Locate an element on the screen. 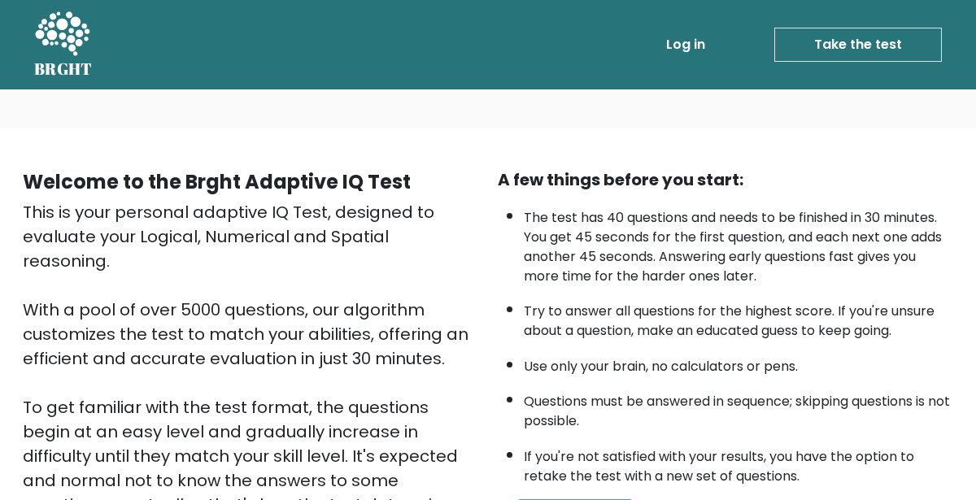 The height and width of the screenshot is (500, 976). li: Try to answer all questions for the highest score. If you're unsure about a question, make an edu... is located at coordinates (739, 317).